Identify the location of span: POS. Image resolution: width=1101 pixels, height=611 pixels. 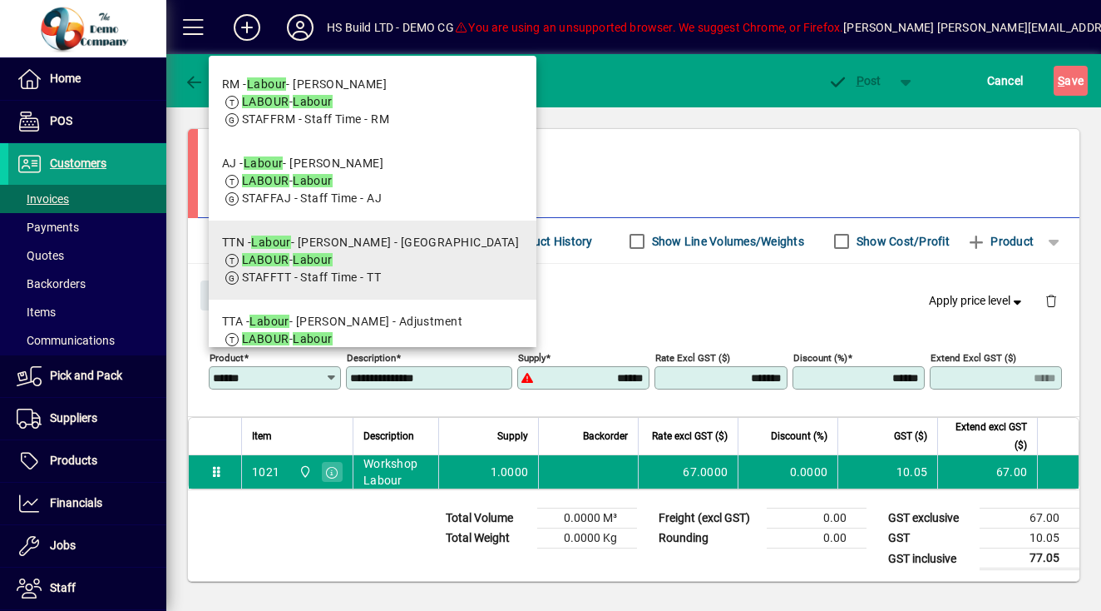
(61, 121).